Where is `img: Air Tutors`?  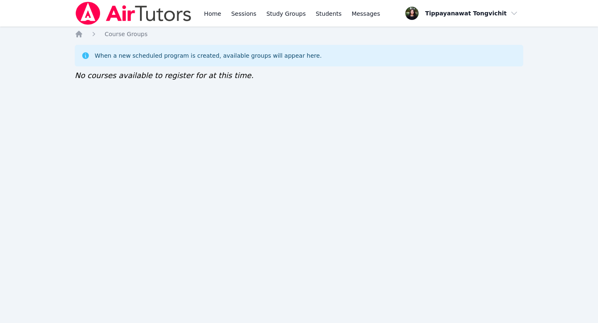 img: Air Tutors is located at coordinates (133, 13).